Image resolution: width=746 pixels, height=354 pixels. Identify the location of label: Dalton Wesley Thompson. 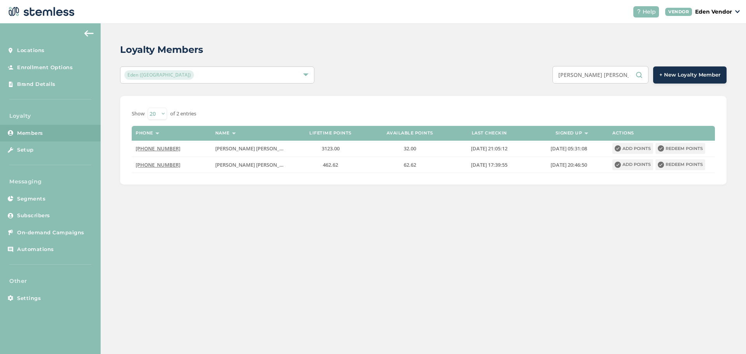
(251, 148).